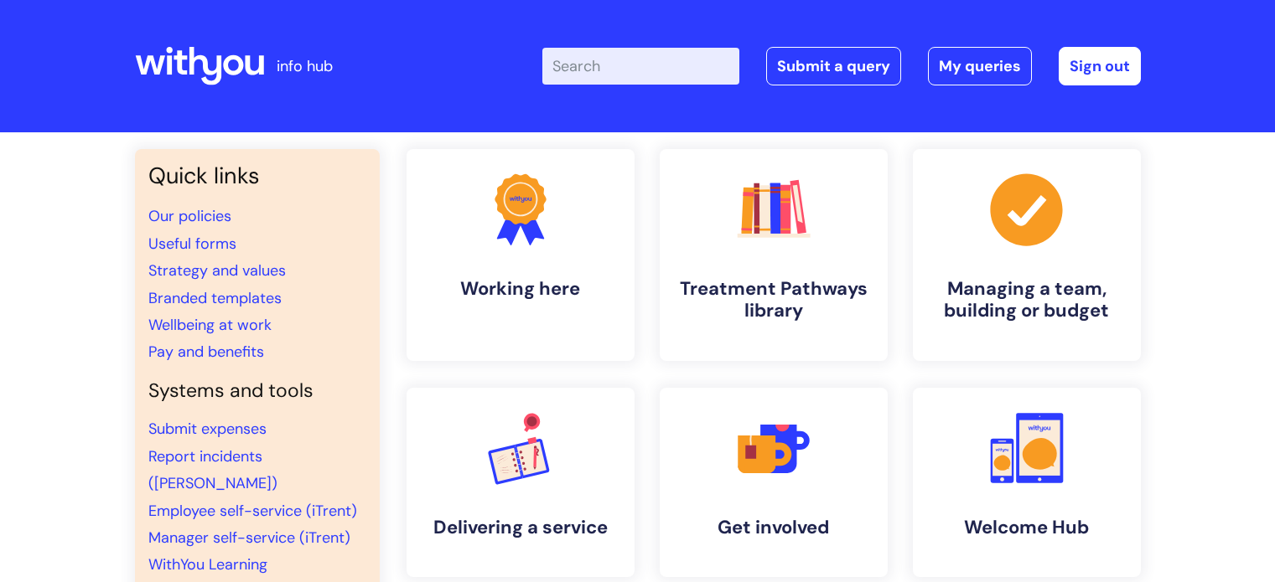  I want to click on a: Treatment Pathways library, so click(773, 255).